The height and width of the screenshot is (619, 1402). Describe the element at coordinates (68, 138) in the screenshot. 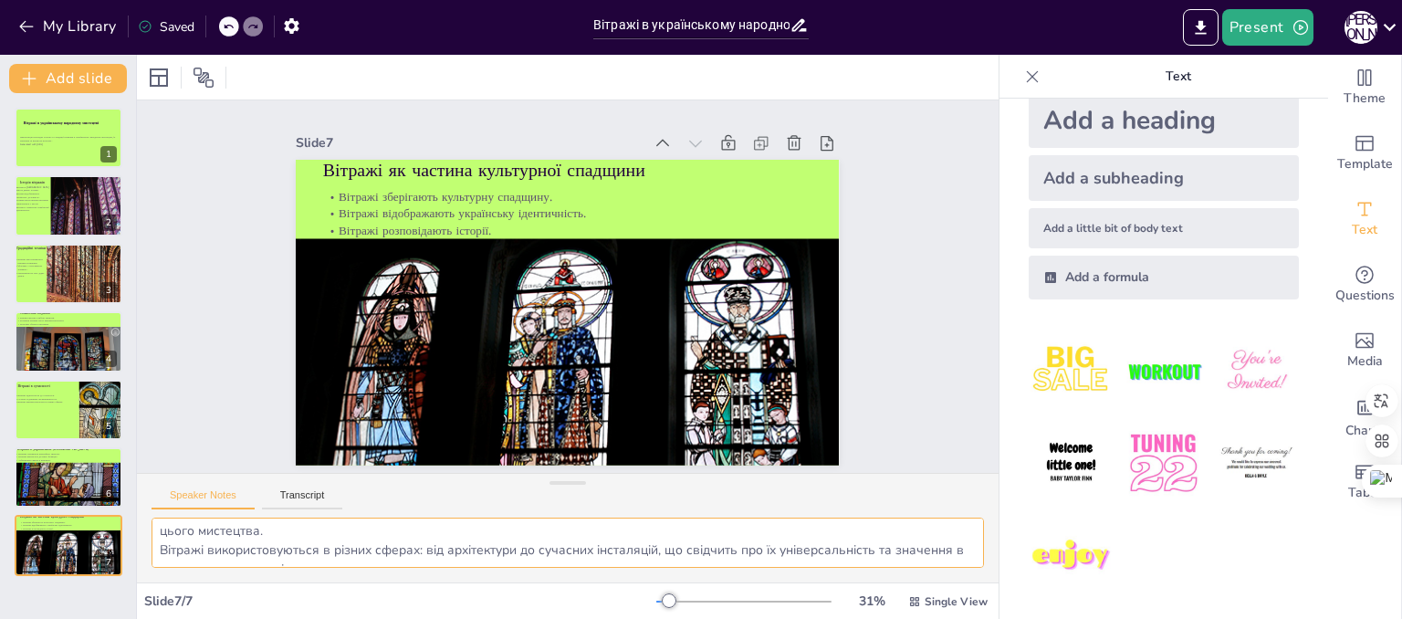

I see `div: Вітражі в українському народному мистецтвіПрезентація розглядає історію та традиції вітражів в ук...` at that location.